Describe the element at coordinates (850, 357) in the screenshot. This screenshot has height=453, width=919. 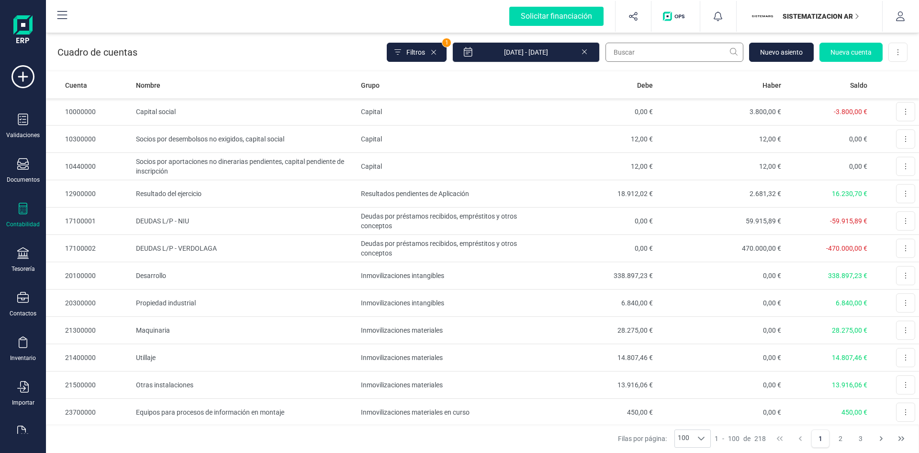
I see `span: 14.807,46 €` at that location.